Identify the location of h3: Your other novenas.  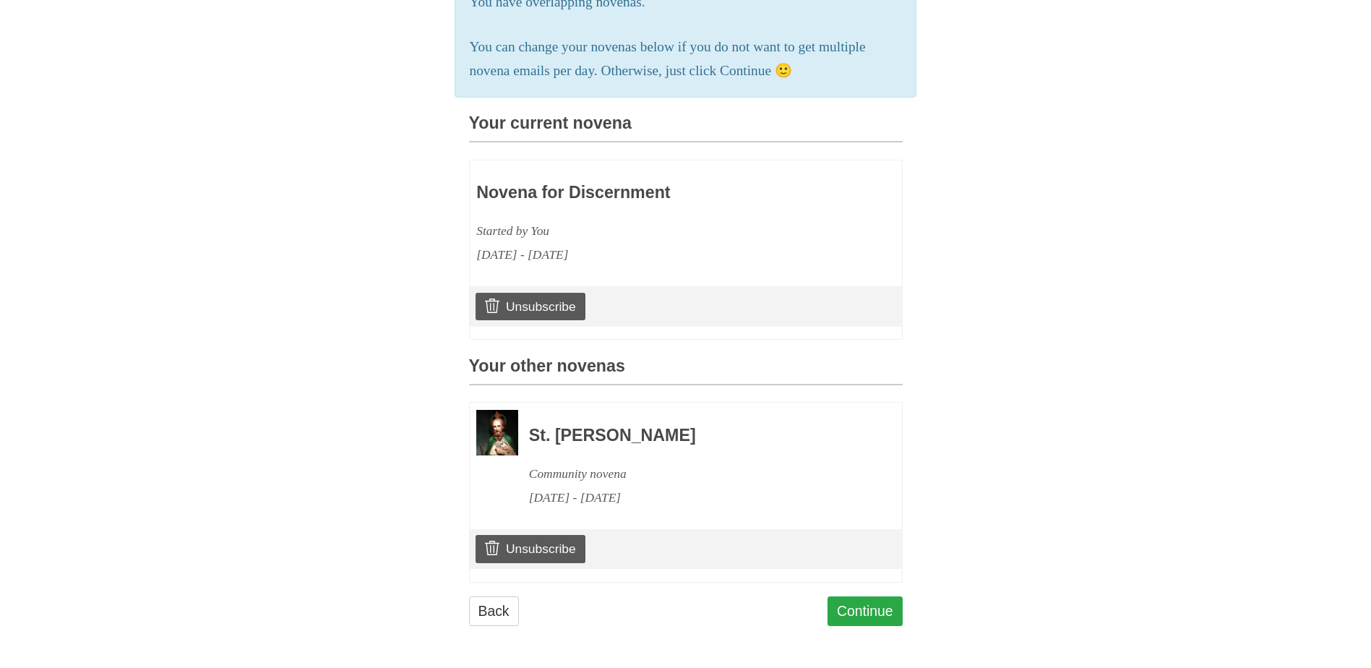
(686, 371).